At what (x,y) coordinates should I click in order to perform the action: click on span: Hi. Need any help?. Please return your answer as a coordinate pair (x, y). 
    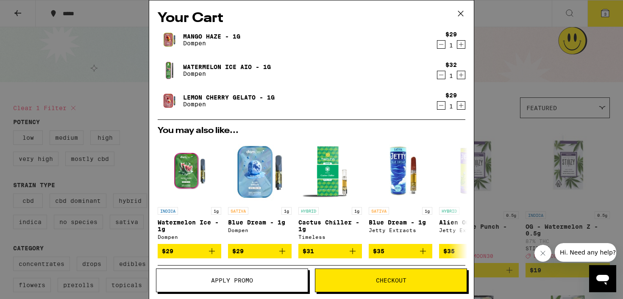
    Looking at the image, I should click on (33, 9).